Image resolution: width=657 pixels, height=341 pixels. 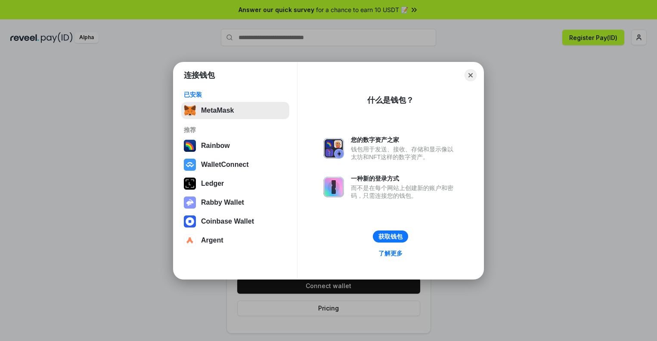 What do you see at coordinates (223, 203) in the screenshot?
I see `div: Rabby Wallet` at bounding box center [223, 203].